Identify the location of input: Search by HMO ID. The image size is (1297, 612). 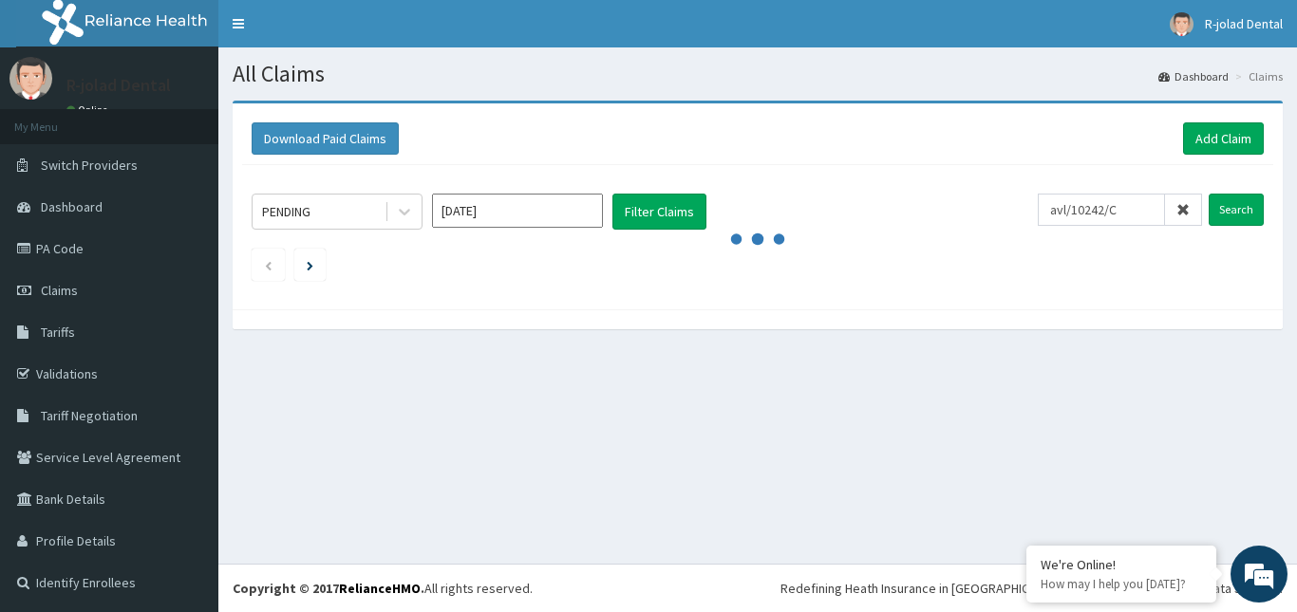
(1101, 210).